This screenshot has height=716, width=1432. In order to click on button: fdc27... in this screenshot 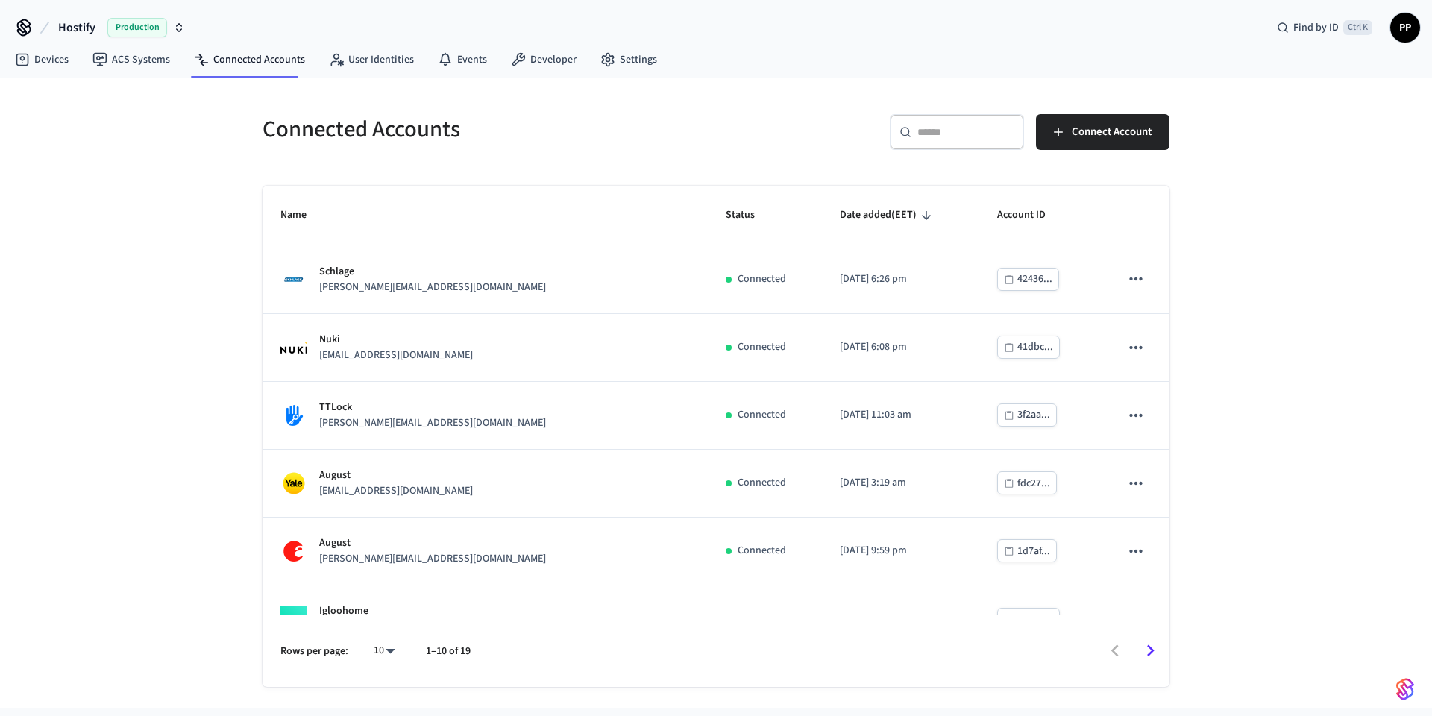, I will do `click(1027, 483)`.